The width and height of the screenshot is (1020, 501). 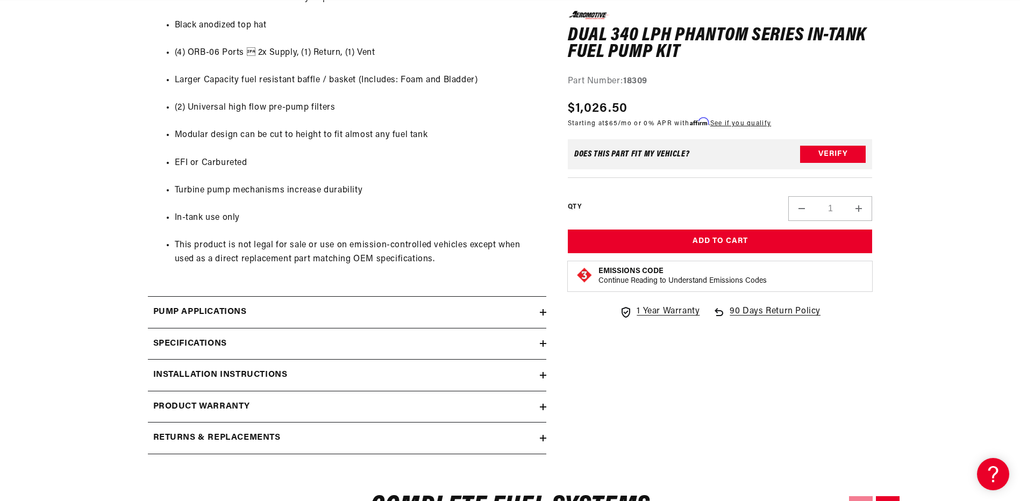 I want to click on summary: Installation Instructions, so click(x=347, y=375).